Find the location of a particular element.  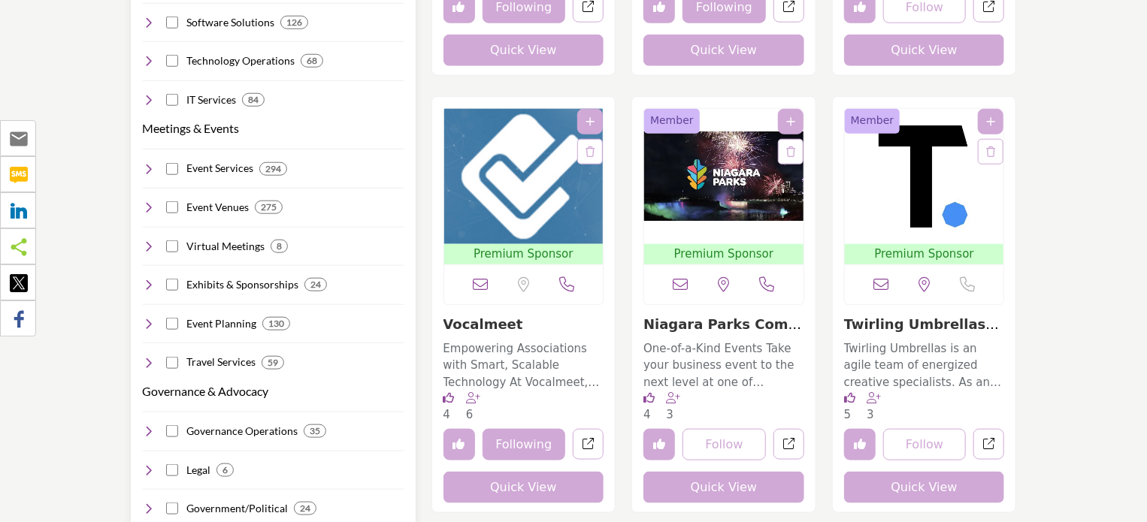

input: Select Virtual Meetings checkbox is located at coordinates (172, 247).